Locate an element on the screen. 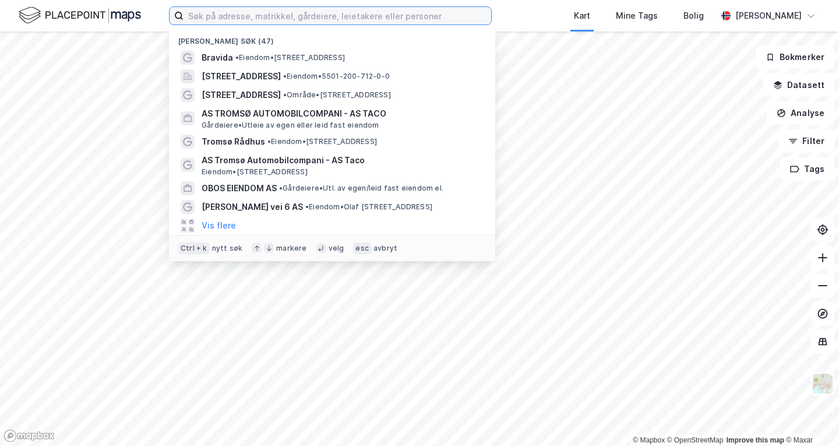  span: AS TROMSØ AUTOMOBILCOMPANI - AS TACO is located at coordinates (341, 114).